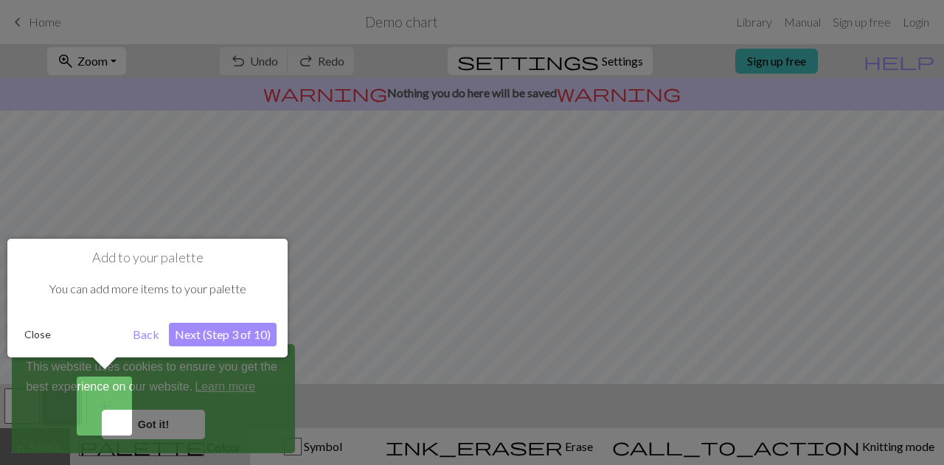 The width and height of the screenshot is (944, 465). Describe the element at coordinates (225, 387) in the screenshot. I see `a: learn more about cookies` at that location.